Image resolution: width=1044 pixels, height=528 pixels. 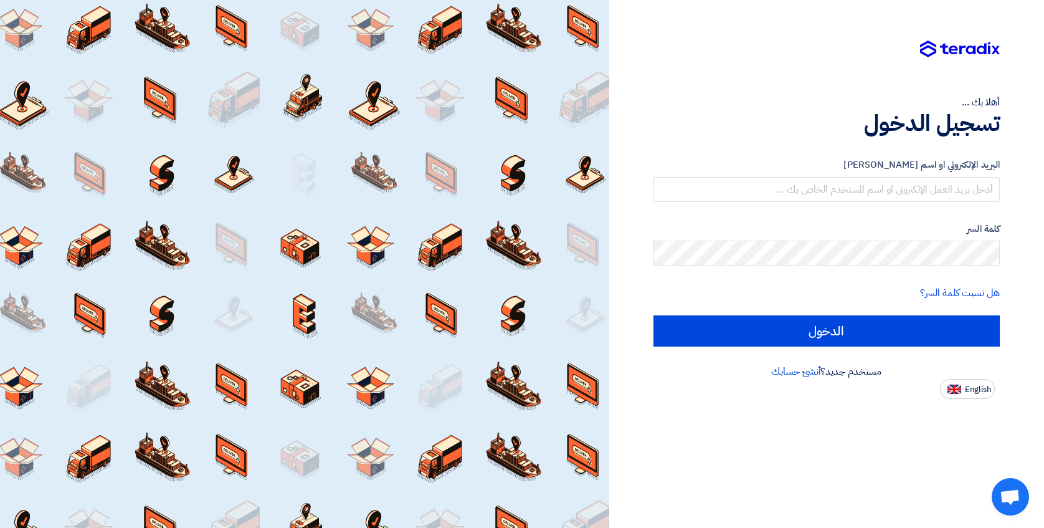 I want to click on input: أدخل بريد العمل الإلكتروني او اسم المستخدم الخاص بك ..., so click(x=827, y=189).